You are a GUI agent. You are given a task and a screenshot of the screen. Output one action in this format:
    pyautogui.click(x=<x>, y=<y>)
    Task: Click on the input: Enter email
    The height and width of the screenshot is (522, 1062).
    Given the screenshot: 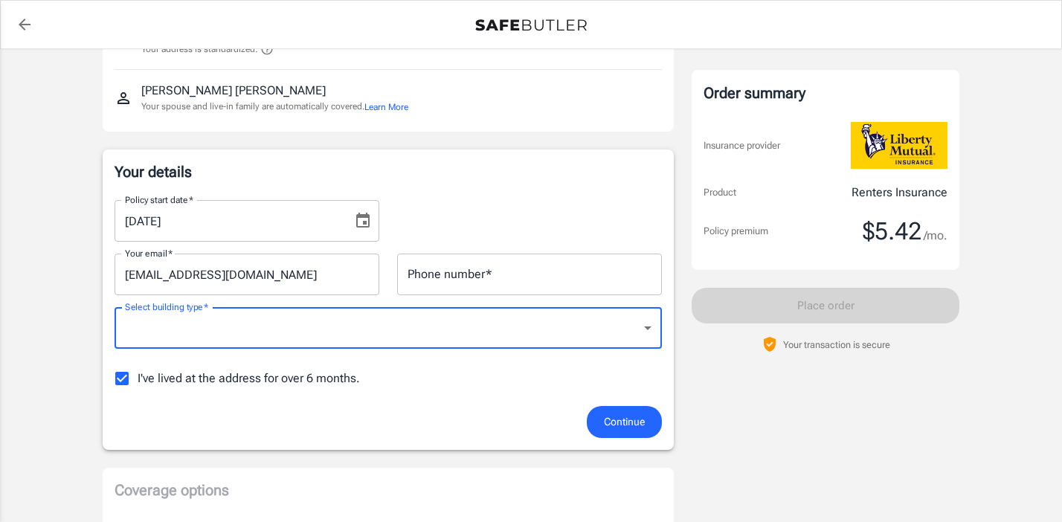 What is the action you would take?
    pyautogui.click(x=247, y=274)
    